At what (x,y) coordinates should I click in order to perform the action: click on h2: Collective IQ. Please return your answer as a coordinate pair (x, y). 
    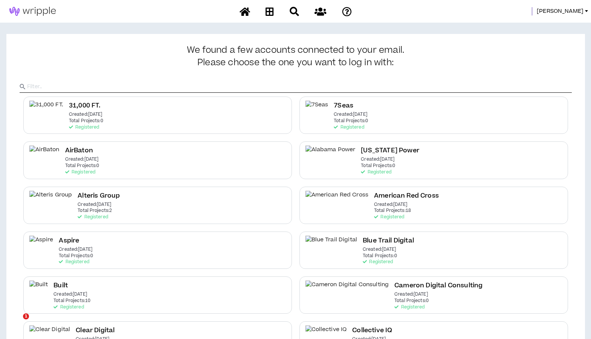
    Looking at the image, I should click on (372, 330).